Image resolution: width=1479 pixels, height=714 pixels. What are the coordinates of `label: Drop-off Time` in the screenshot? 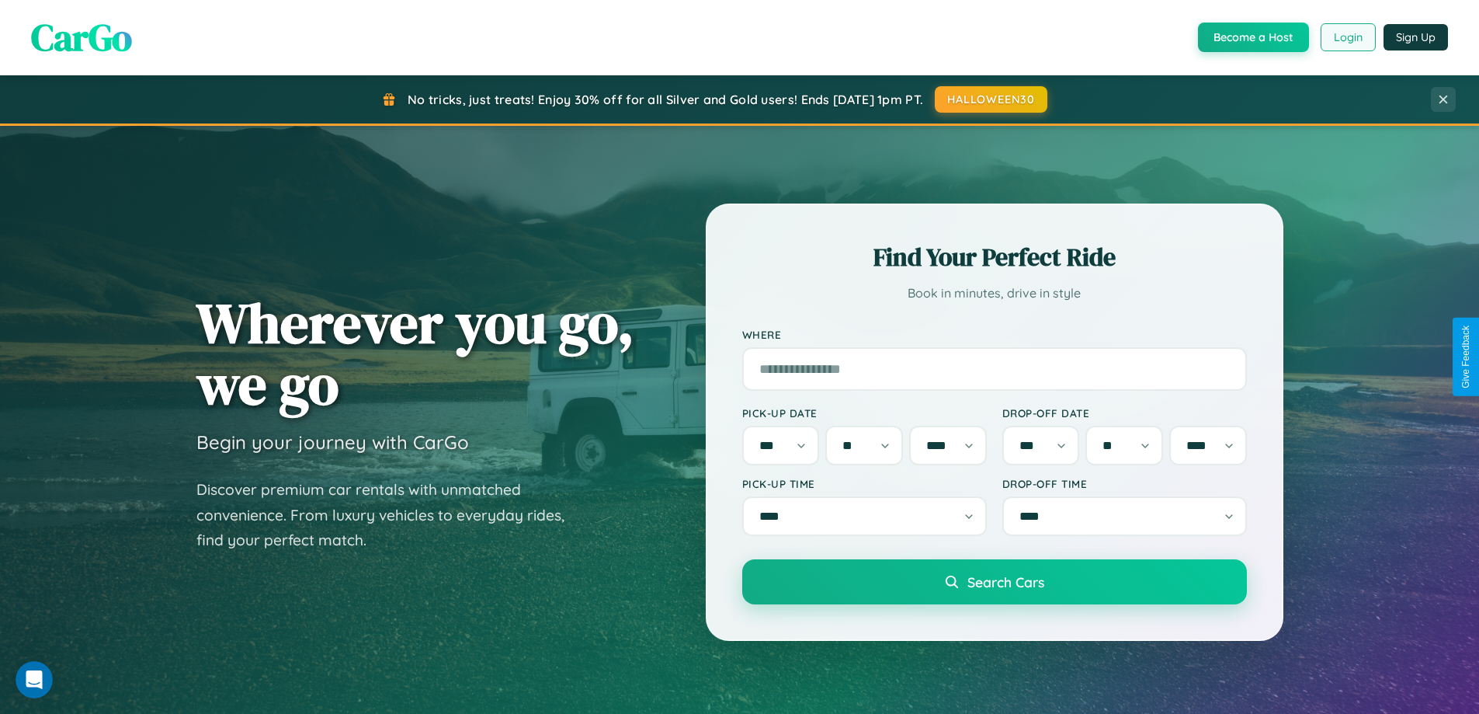 It's located at (1124, 483).